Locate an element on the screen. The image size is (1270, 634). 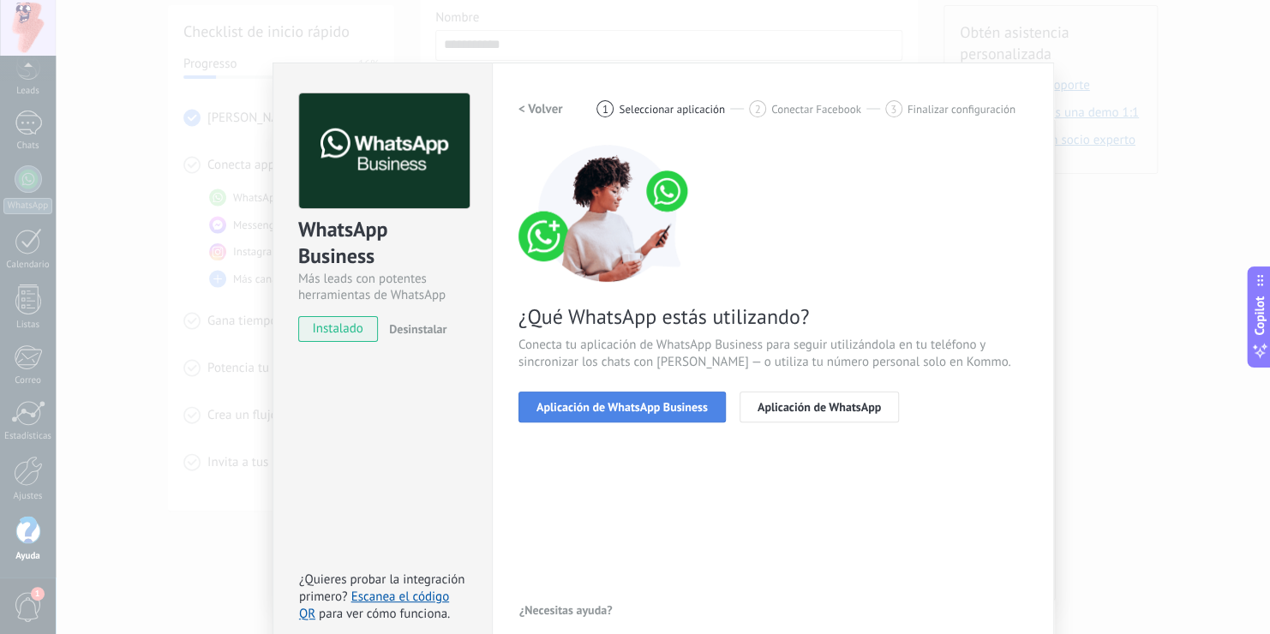
div: WhatsApp Business is located at coordinates (382, 243).